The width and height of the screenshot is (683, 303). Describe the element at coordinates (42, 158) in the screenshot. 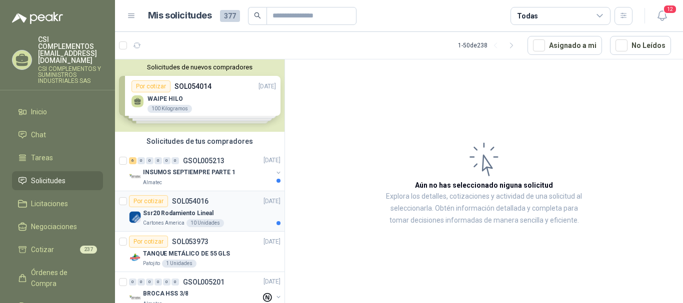

I see `span: Tareas` at that location.